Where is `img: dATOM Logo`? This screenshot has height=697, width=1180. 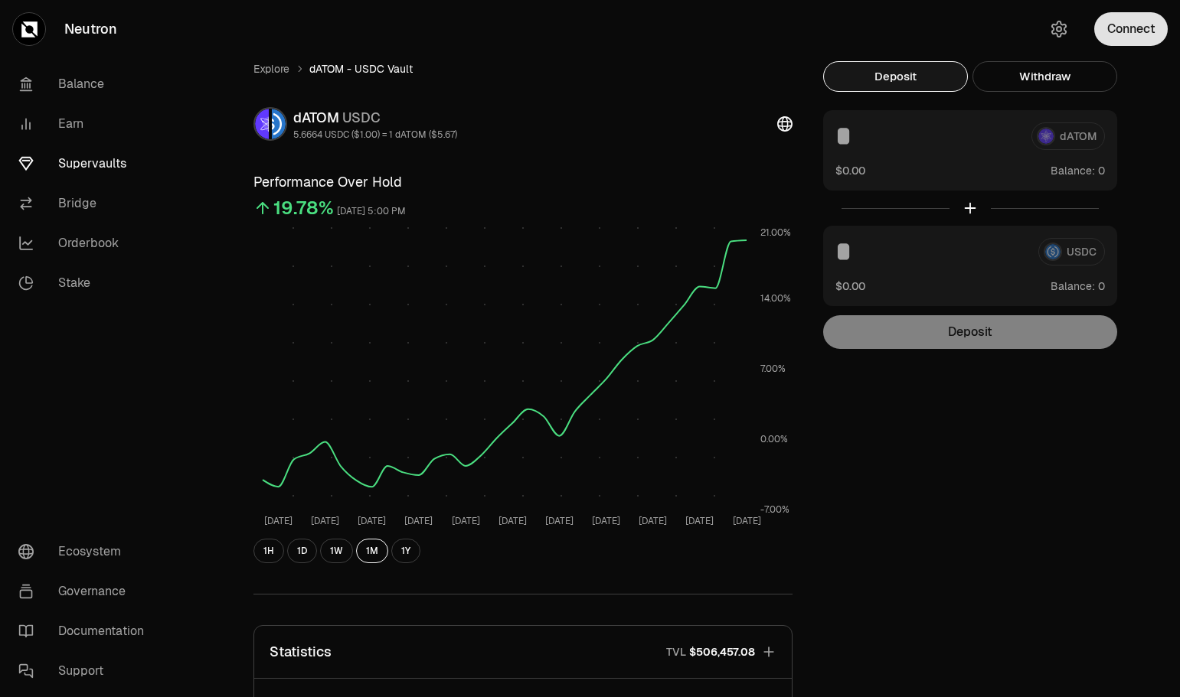 img: dATOM Logo is located at coordinates (262, 124).